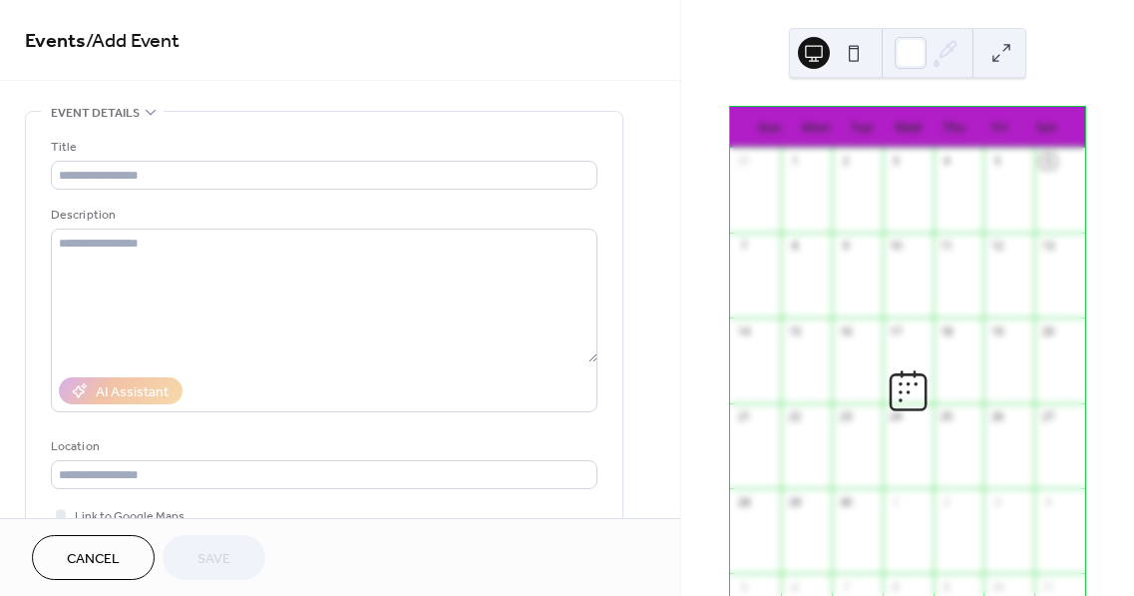  I want to click on div: Wed, so click(908, 128).